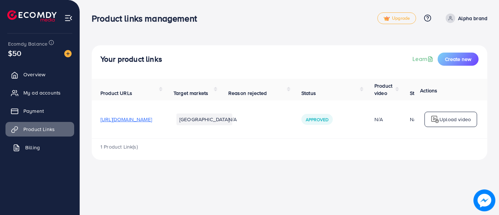  What do you see at coordinates (119, 147) in the screenshot?
I see `span: 1 Product Link(s)` at bounding box center [119, 147].